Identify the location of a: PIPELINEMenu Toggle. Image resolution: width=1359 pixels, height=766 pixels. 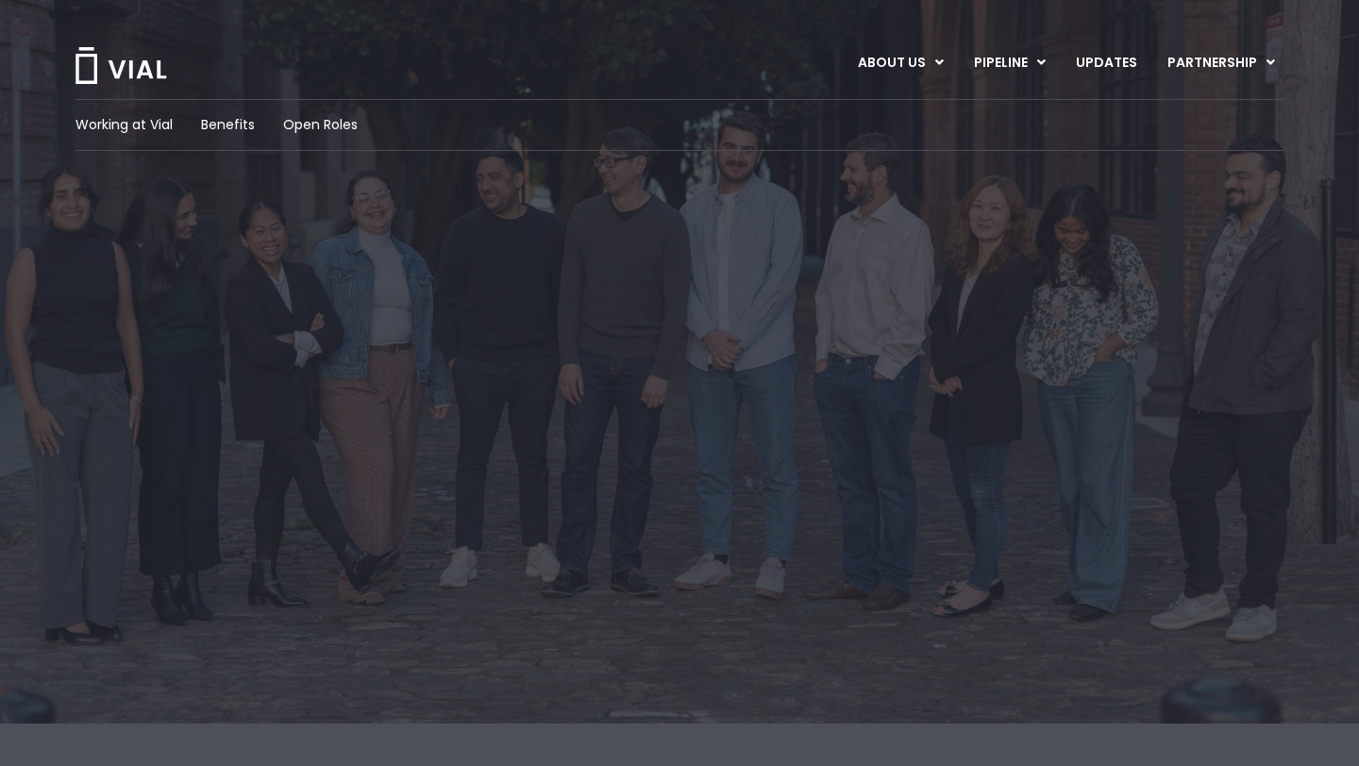
(1009, 63).